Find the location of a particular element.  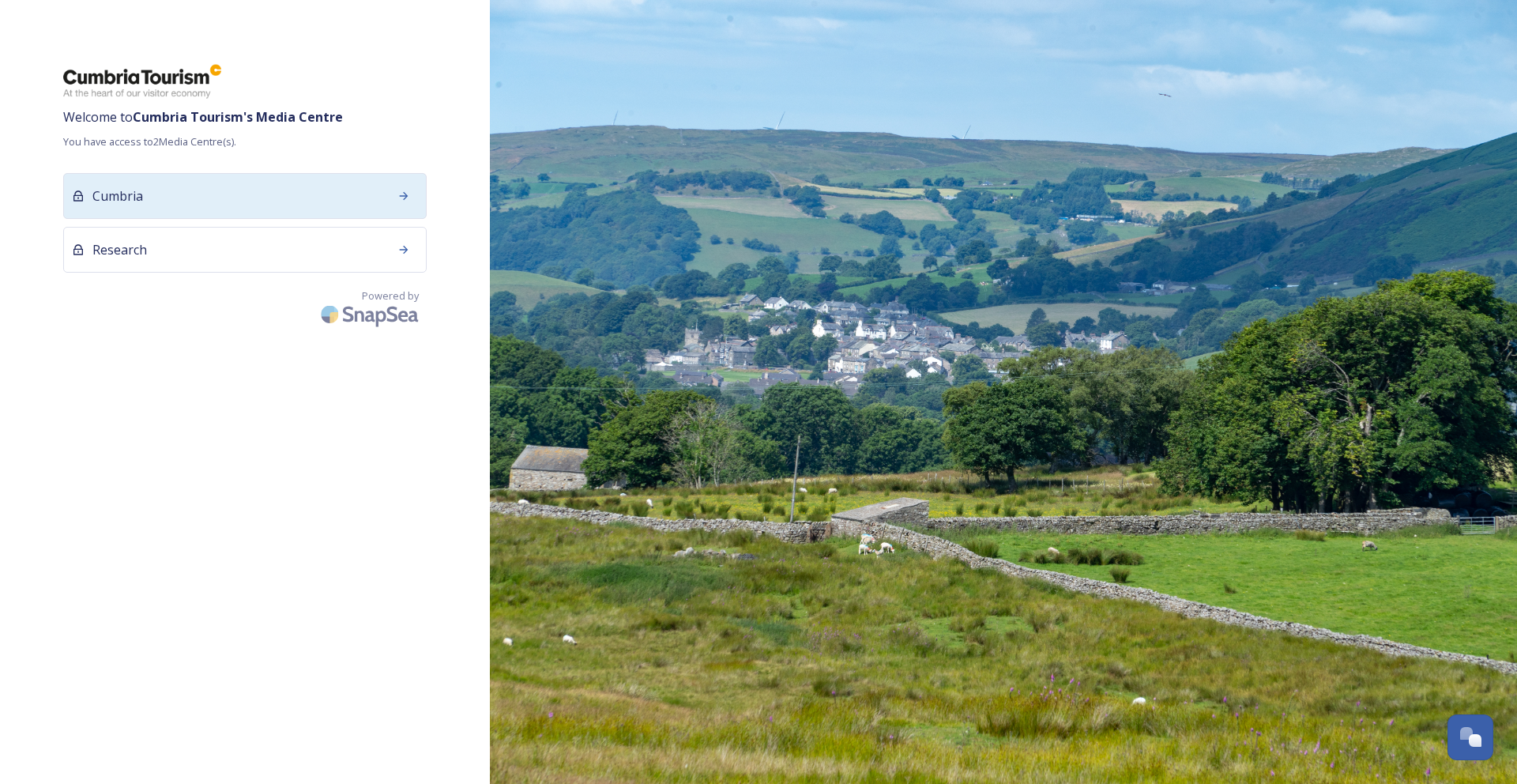

span: You have access to 2 Media Centre(s). is located at coordinates (245, 141).